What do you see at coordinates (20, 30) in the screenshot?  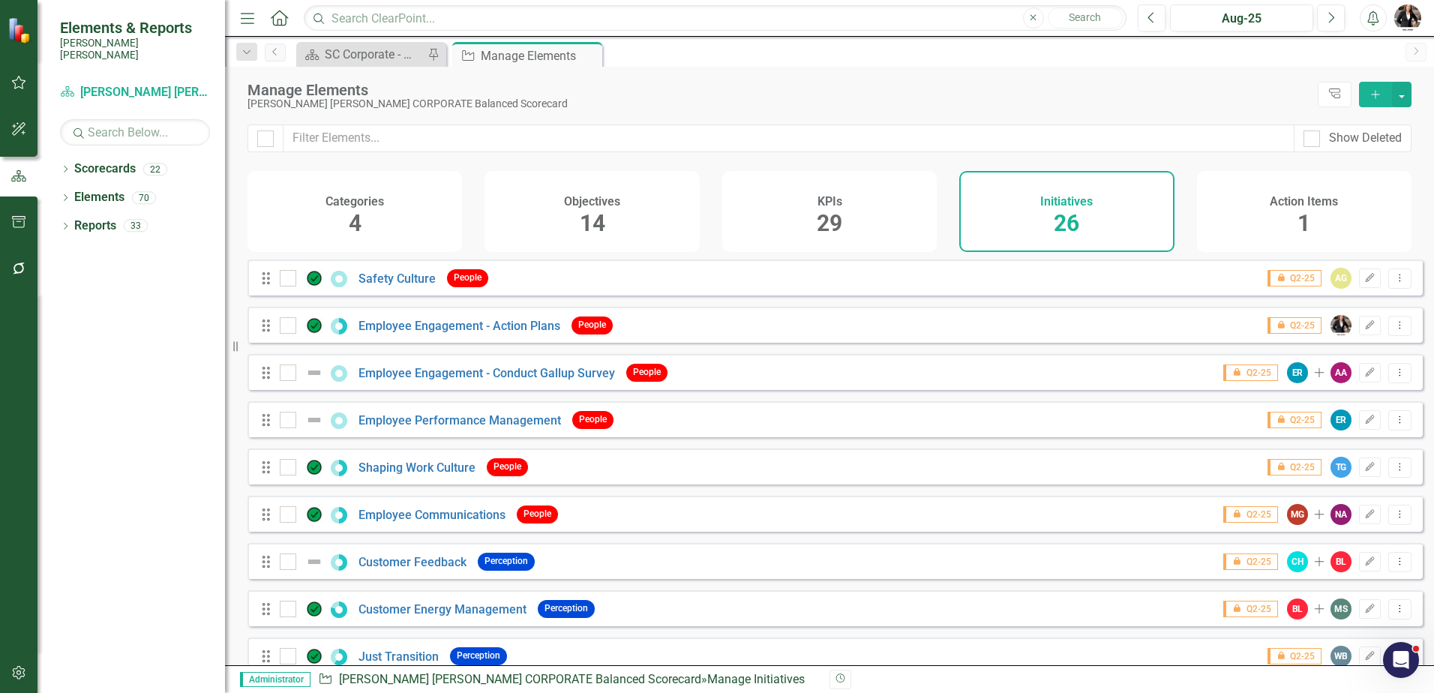 I see `img: ClearPoint Strategy` at bounding box center [20, 30].